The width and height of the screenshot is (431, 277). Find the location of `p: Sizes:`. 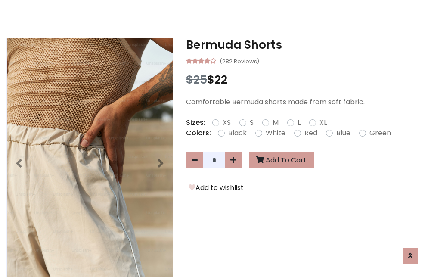

p: Sizes: is located at coordinates (195, 123).